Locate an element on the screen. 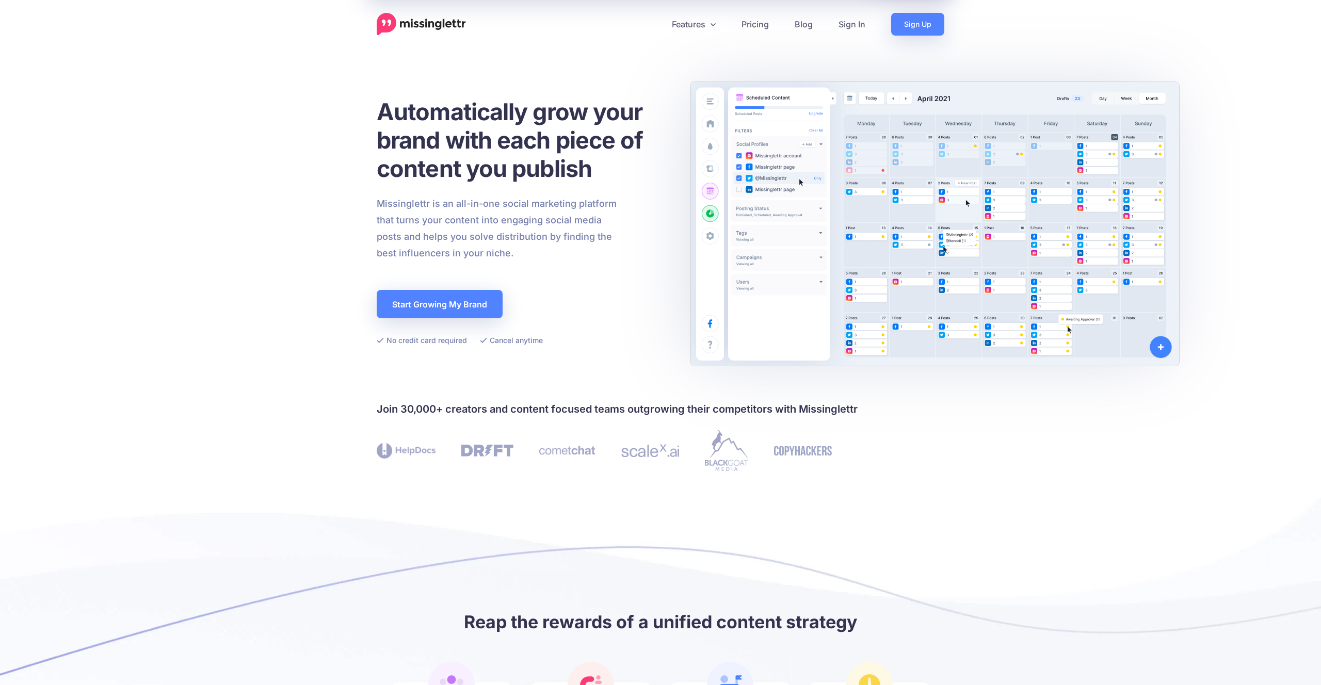 The width and height of the screenshot is (1321, 685). a: Pricing is located at coordinates (755, 24).